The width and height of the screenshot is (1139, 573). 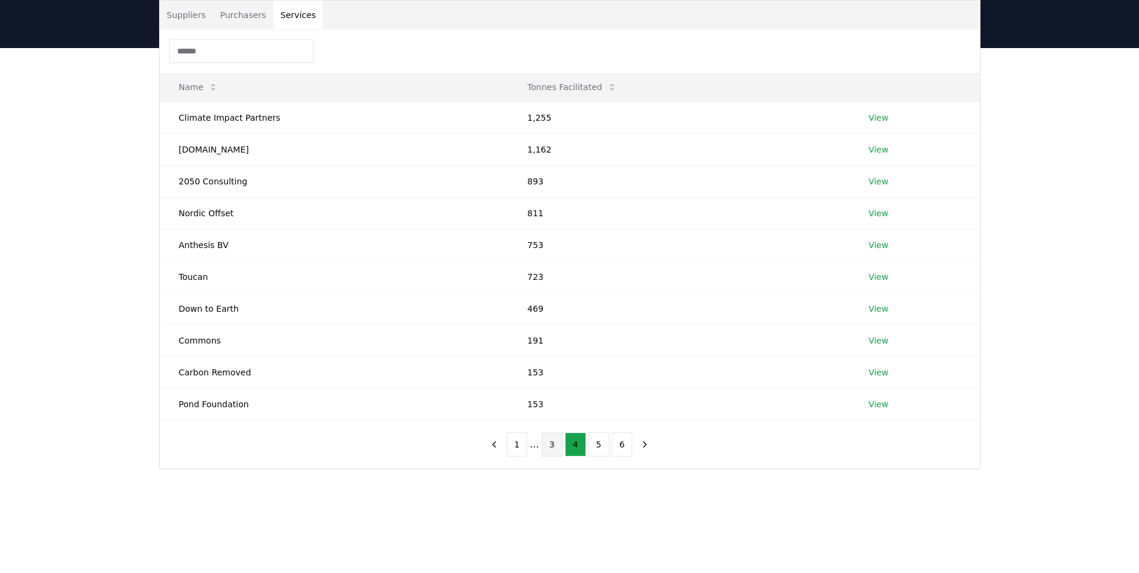 I want to click on button: 4, so click(x=575, y=444).